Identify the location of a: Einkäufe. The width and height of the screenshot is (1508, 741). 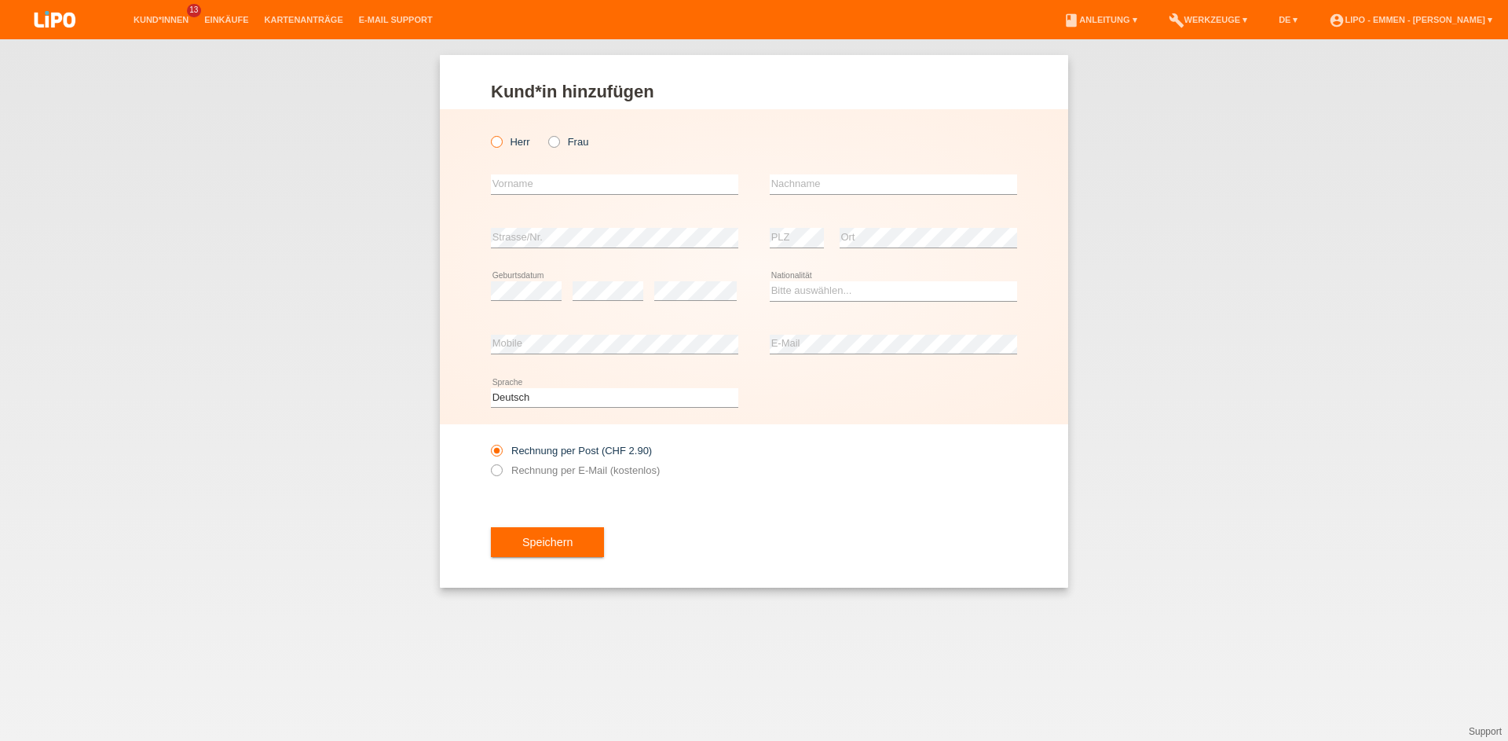
(226, 20).